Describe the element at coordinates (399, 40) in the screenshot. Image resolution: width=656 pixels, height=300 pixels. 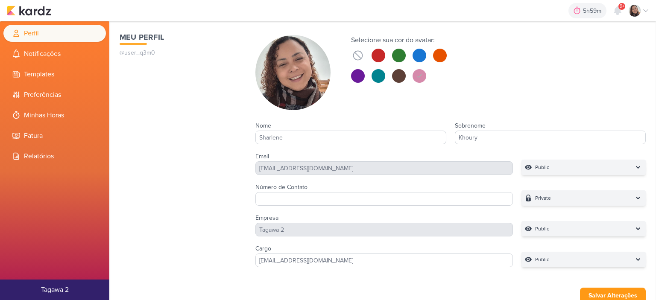
I see `div: Selecione sua cor do avatar:` at that location.